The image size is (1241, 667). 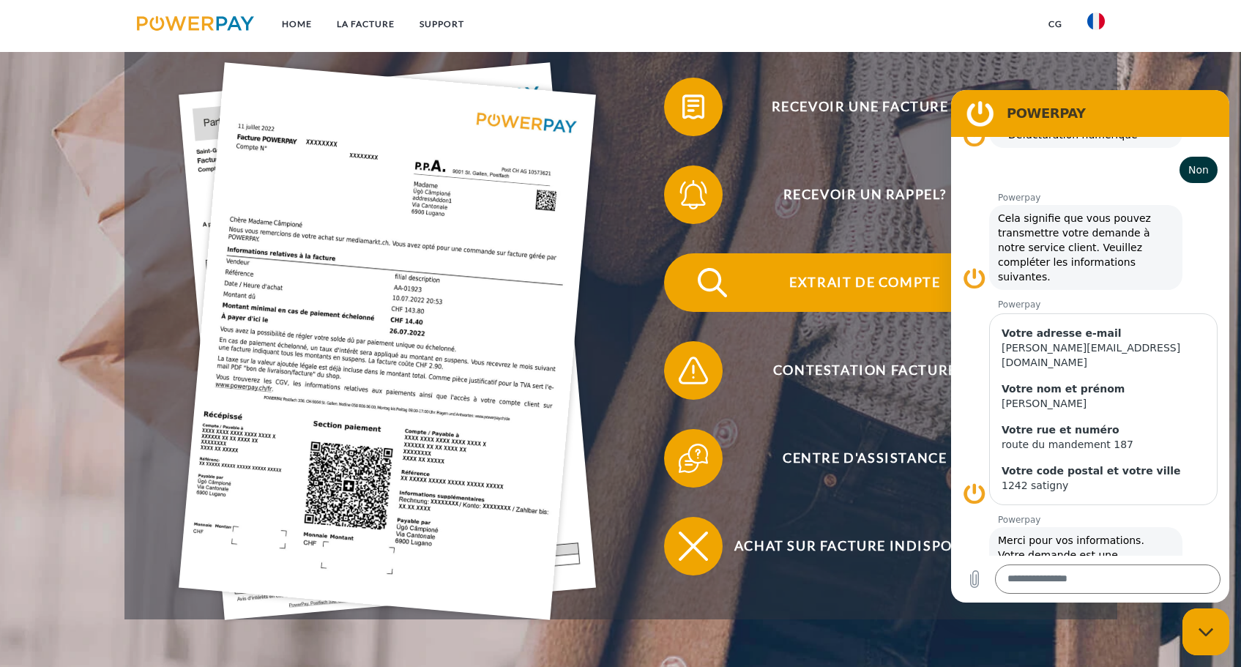 What do you see at coordinates (855, 459) in the screenshot?
I see `button: Centre d'assistance` at bounding box center [855, 459].